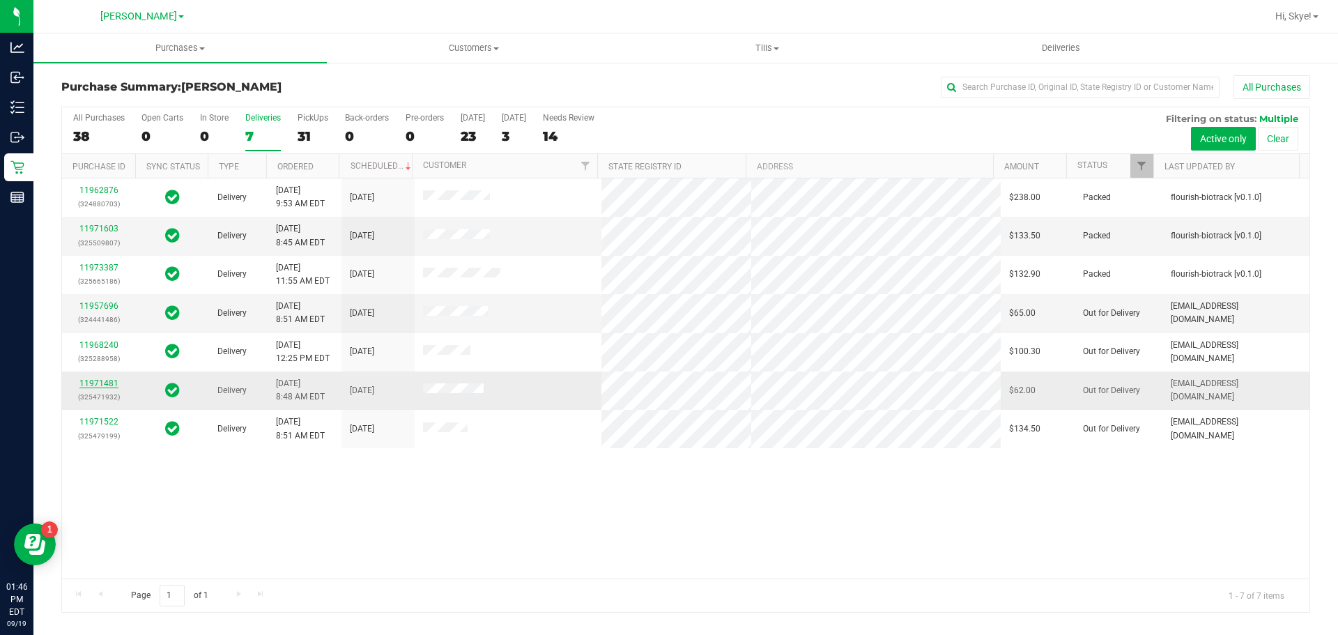  What do you see at coordinates (17, 47) in the screenshot?
I see `inline-svg: Analytics` at bounding box center [17, 47].